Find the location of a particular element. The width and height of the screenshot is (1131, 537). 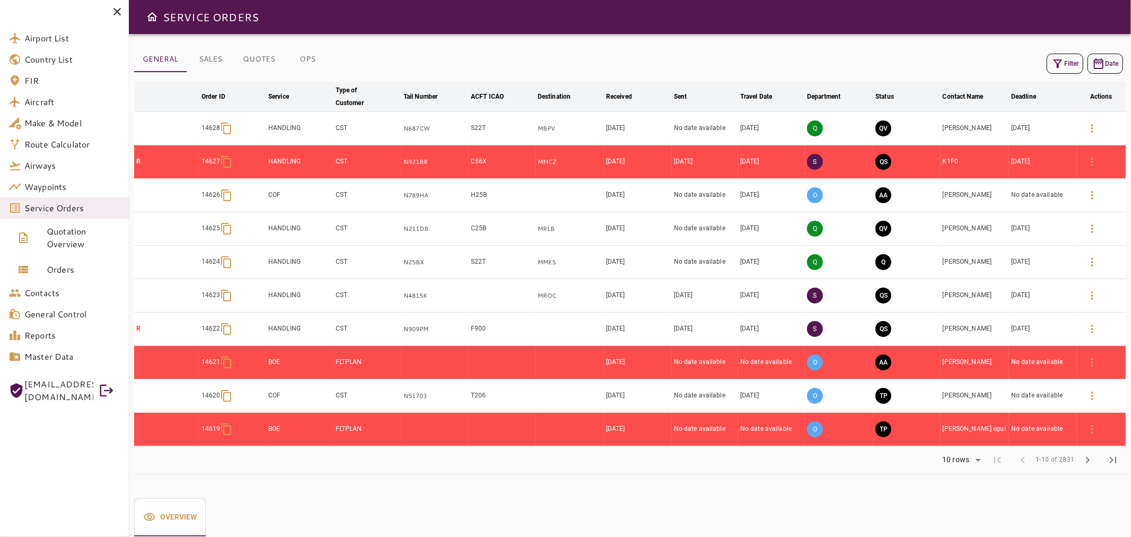

span: ACFT ICAO is located at coordinates (494, 96).